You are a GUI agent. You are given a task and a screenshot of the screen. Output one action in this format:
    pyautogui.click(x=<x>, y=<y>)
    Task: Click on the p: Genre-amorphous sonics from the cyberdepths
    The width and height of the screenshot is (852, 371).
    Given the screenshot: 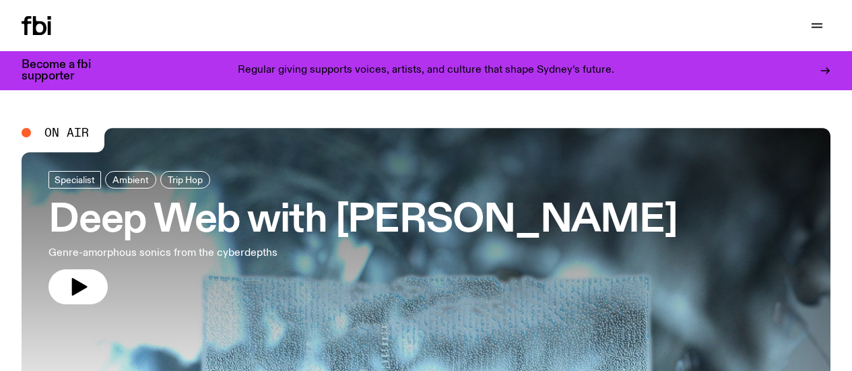 What is the action you would take?
    pyautogui.click(x=221, y=253)
    